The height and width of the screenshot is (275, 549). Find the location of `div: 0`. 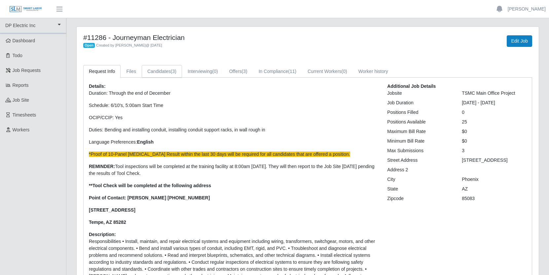

div: 0 is located at coordinates (494, 112).